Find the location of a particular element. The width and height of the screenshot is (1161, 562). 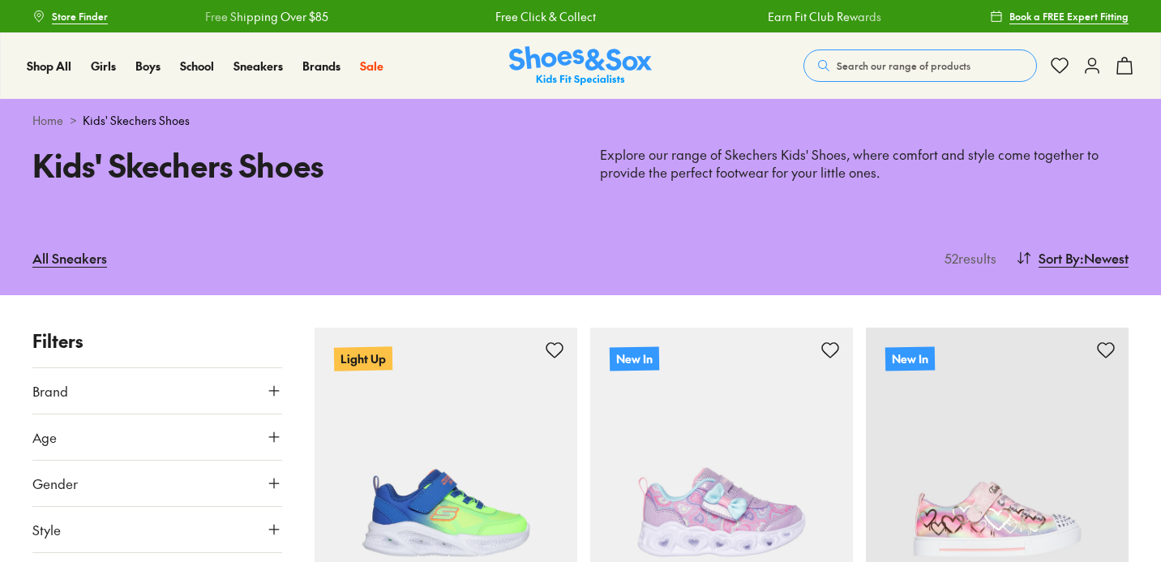

a: Girls is located at coordinates (103, 66).